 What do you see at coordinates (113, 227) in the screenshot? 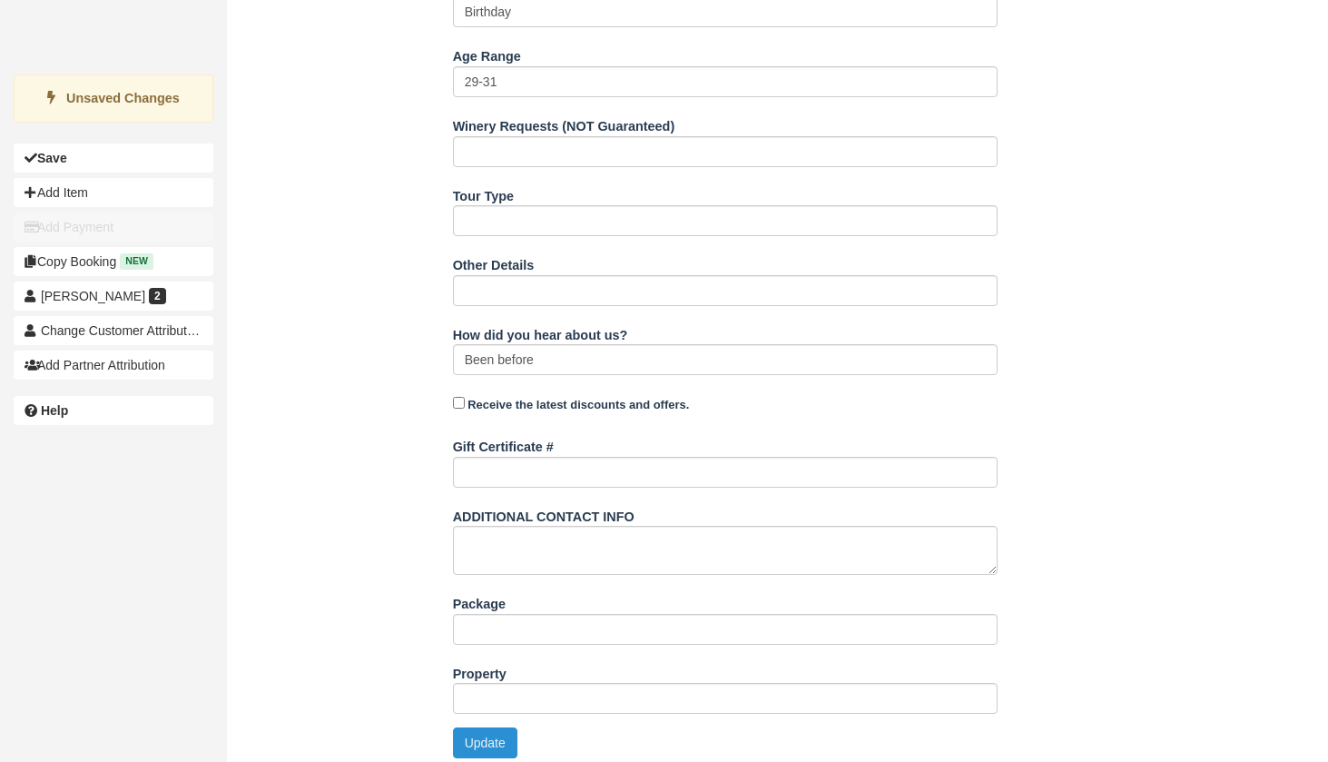
I see `button: Add Payment` at bounding box center [113, 227].